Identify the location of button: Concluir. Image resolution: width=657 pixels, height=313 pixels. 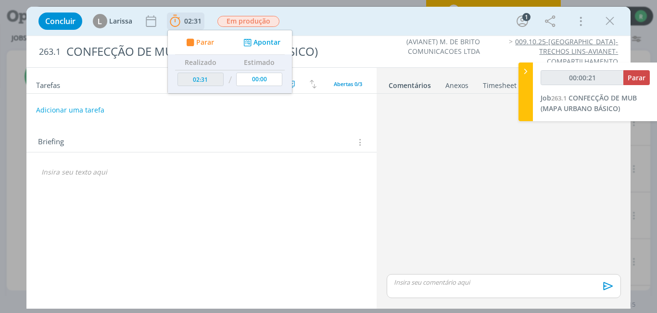
(60, 21).